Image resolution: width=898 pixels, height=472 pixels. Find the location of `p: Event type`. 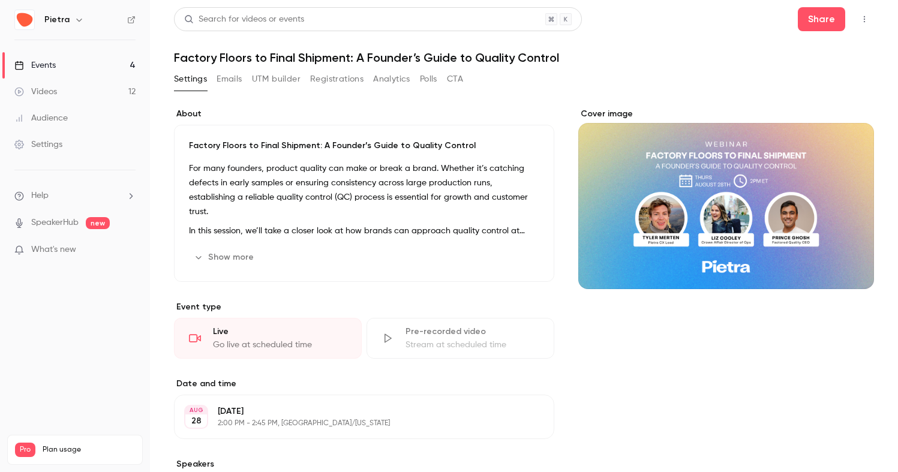

p: Event type is located at coordinates (364, 307).